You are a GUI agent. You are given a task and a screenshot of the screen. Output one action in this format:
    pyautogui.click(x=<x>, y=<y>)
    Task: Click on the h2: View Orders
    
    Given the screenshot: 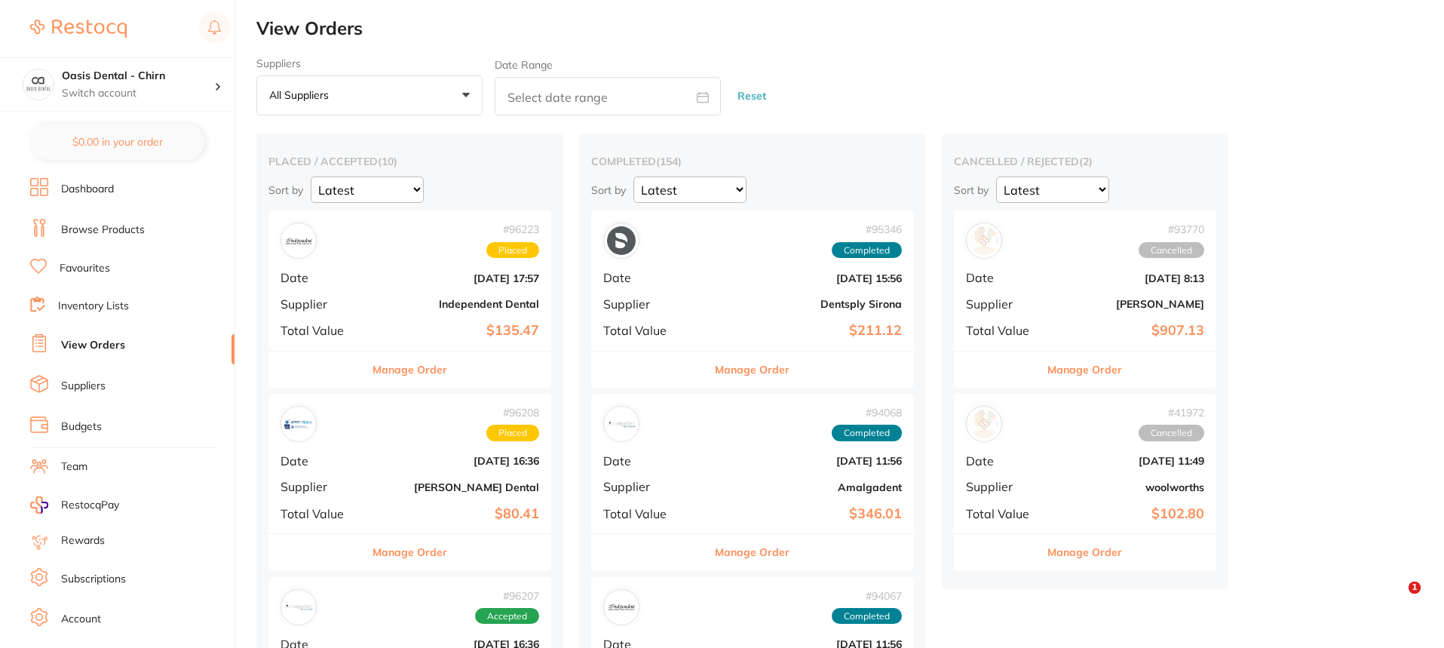 What is the action you would take?
    pyautogui.click(x=850, y=29)
    